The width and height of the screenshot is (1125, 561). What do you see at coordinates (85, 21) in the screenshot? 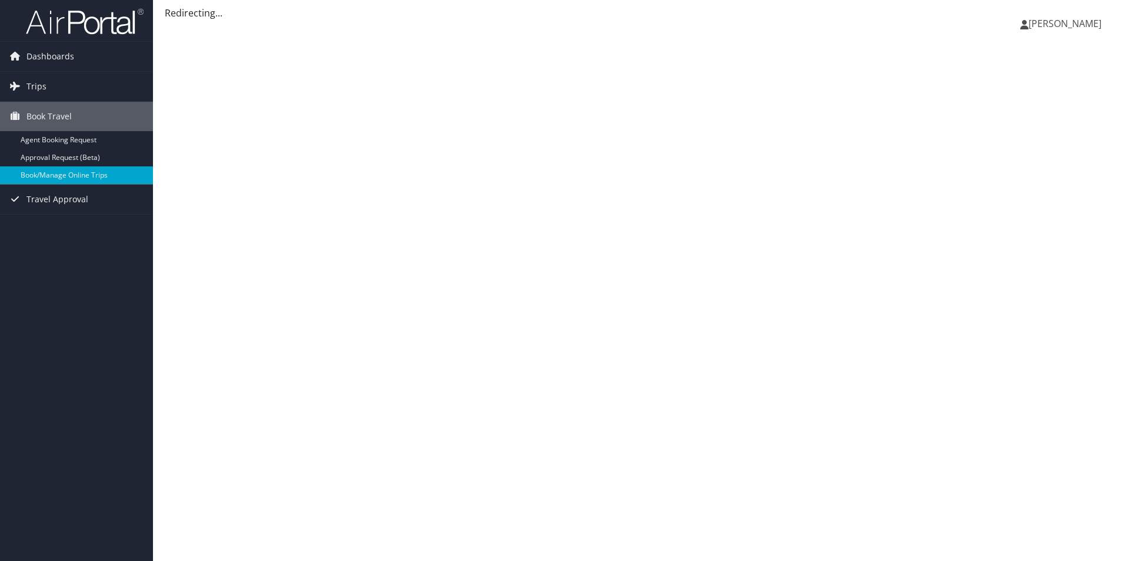
I see `img: airportal-logo.png` at bounding box center [85, 21].